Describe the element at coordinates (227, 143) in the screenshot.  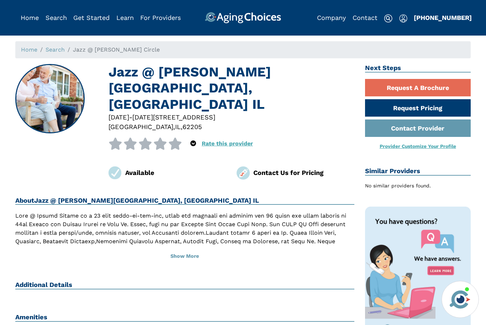
I see `a: Rate this provider` at that location.